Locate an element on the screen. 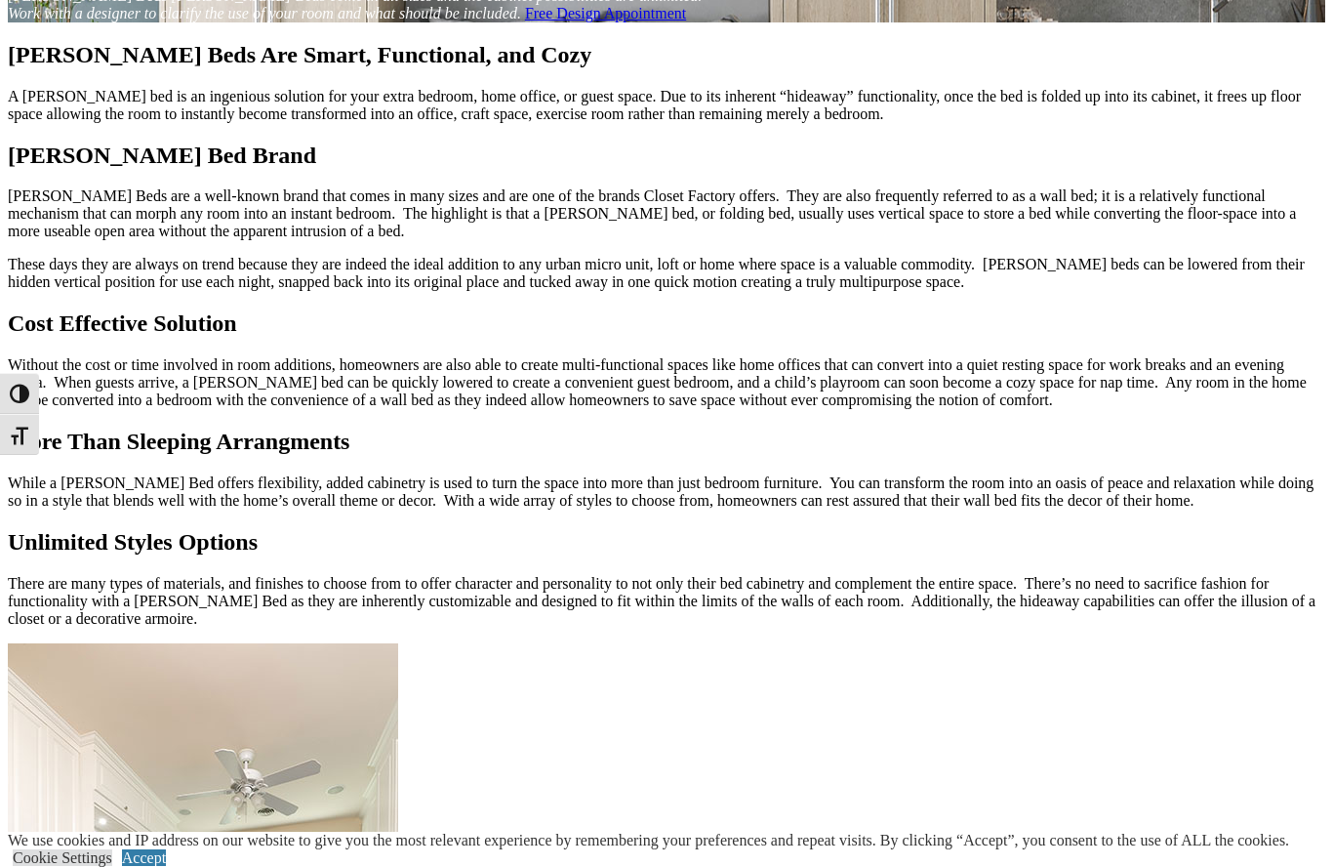 This screenshot has width=1333, height=867. h2: More Than Sleeping Arrangments is located at coordinates (667, 441).